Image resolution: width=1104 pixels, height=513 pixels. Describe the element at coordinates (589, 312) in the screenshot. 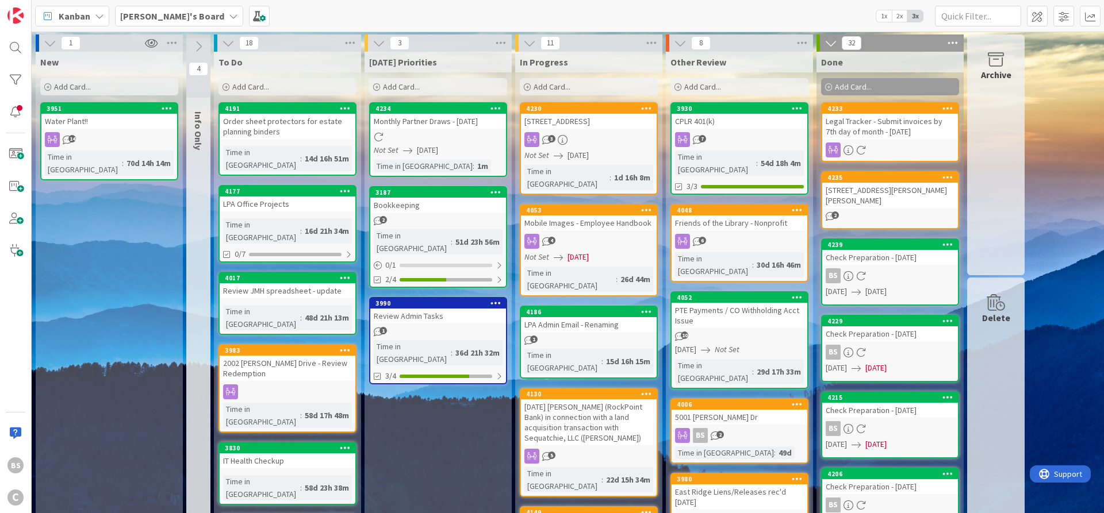

I see `div: 4186` at that location.